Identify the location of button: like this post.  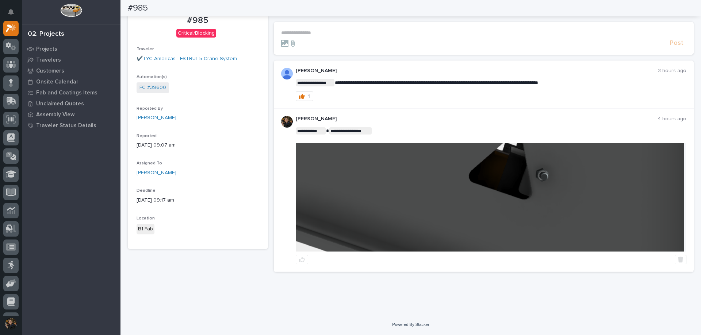
(302, 260).